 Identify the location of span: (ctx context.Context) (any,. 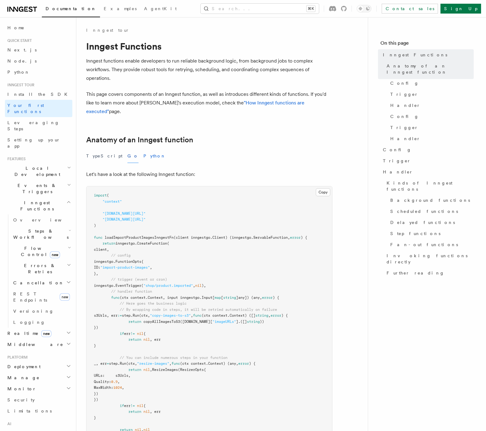
(209, 363).